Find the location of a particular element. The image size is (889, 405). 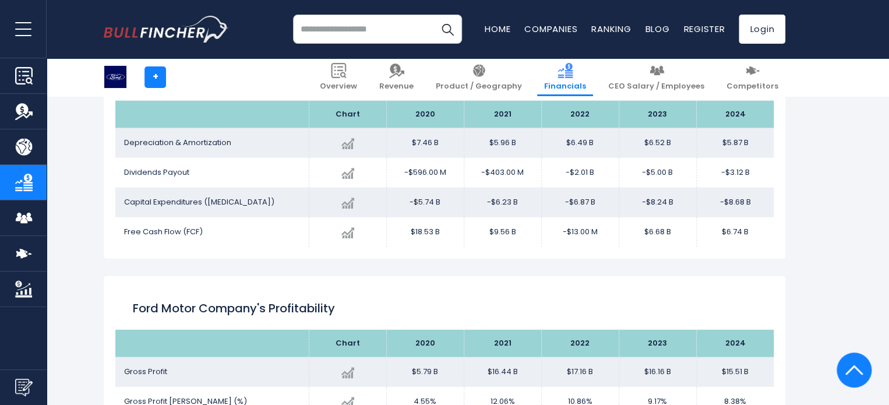

img: F logo is located at coordinates (115, 77).